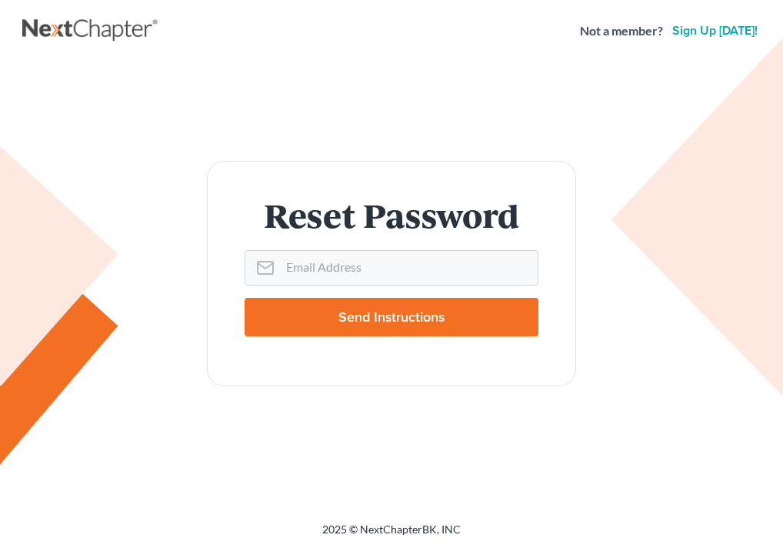 This screenshot has height=558, width=783. Describe the element at coordinates (392, 536) in the screenshot. I see `div: 2025 © NextChapterBK, INC` at that location.